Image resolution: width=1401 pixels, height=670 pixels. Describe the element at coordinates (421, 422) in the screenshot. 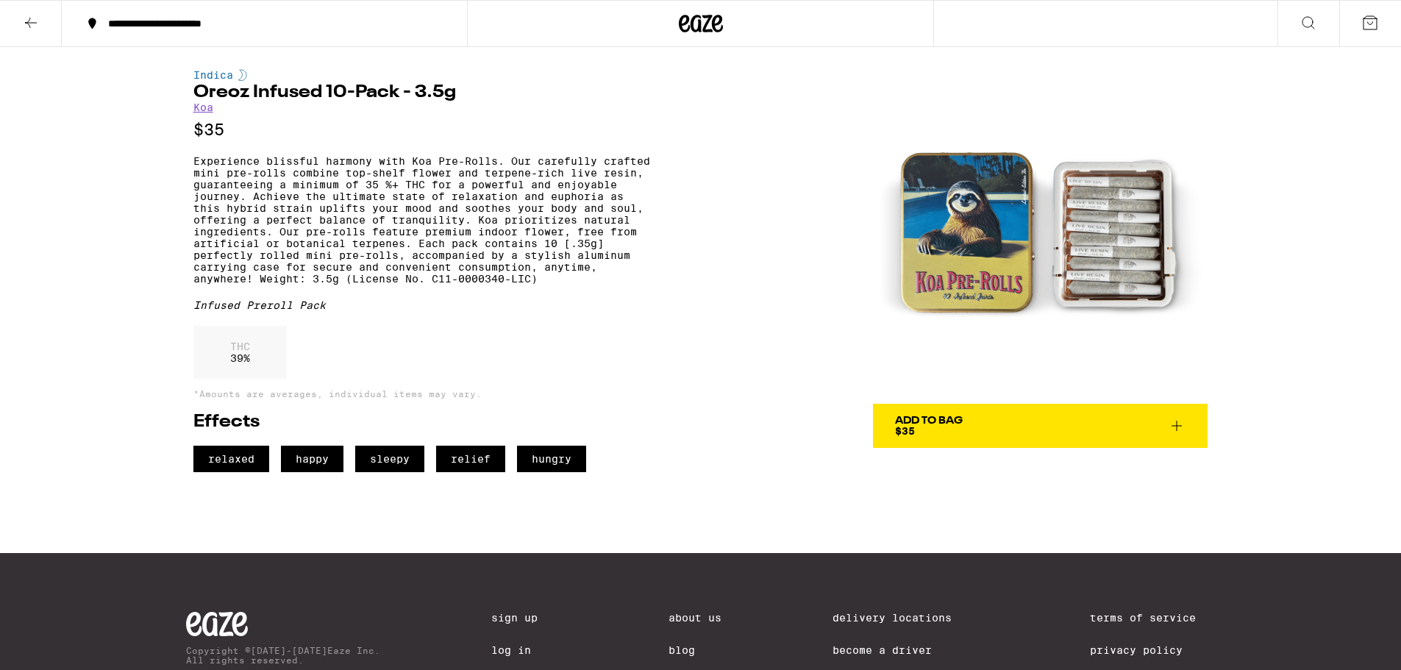

I see `h2: Effects` at that location.